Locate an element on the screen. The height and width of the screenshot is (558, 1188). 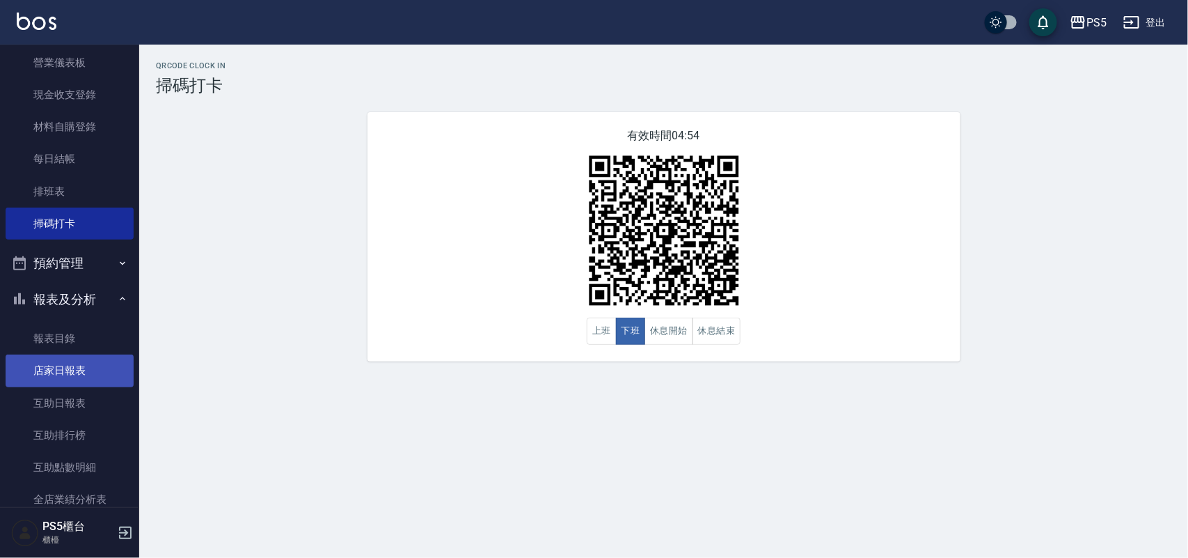
a: 材料自購登錄 is located at coordinates (70, 127).